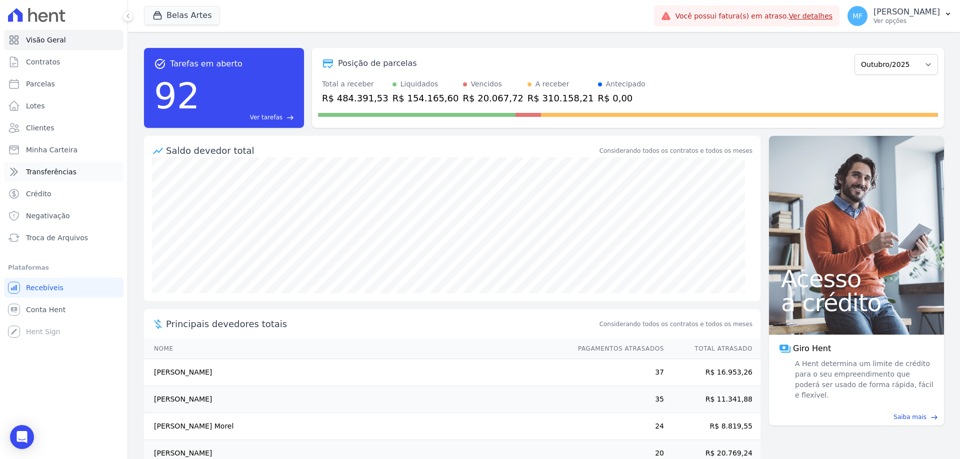 This screenshot has height=459, width=960. What do you see at coordinates (856, 303) in the screenshot?
I see `span: a crédito` at bounding box center [856, 303].